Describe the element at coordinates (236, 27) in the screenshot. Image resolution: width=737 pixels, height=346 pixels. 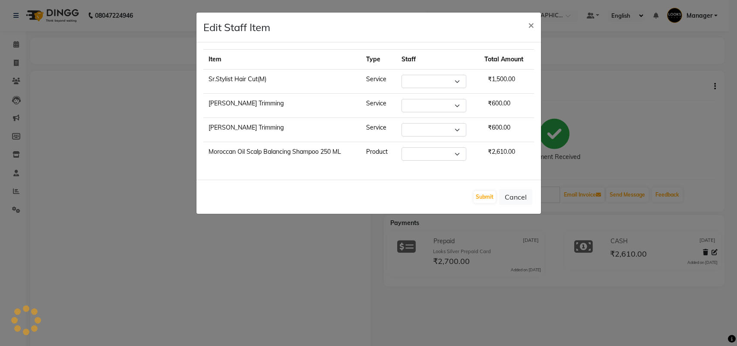
I see `h4: Edit Staff Item` at that location.